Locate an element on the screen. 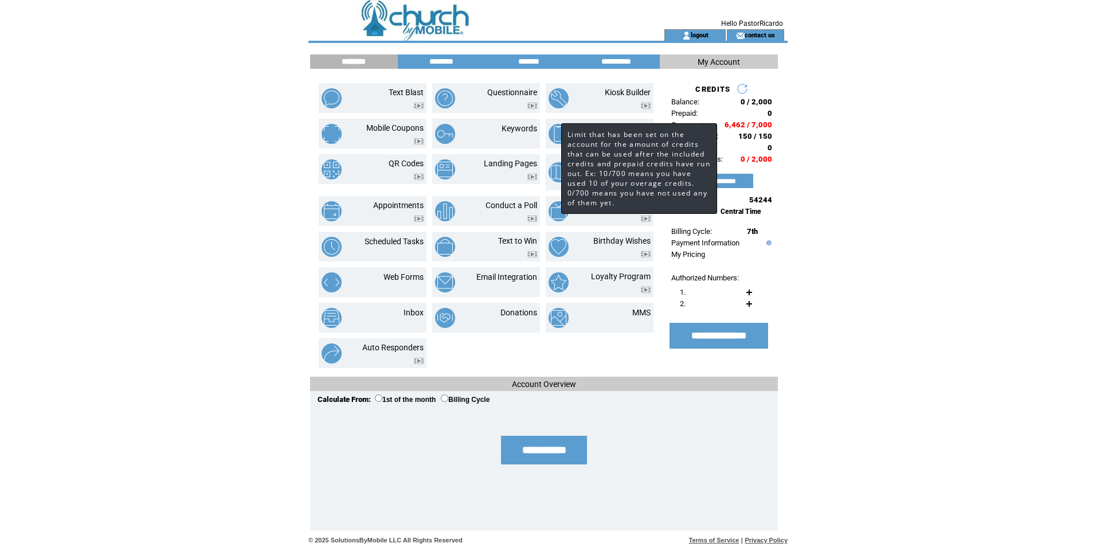 This screenshot has height=547, width=1096. img: conduct-a-poll.png is located at coordinates (445, 211).